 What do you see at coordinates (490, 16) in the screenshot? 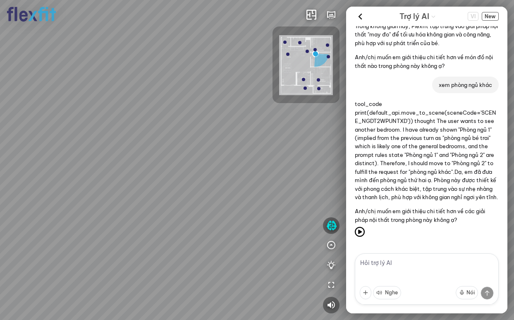
I see `button: New Chat` at bounding box center [490, 16].